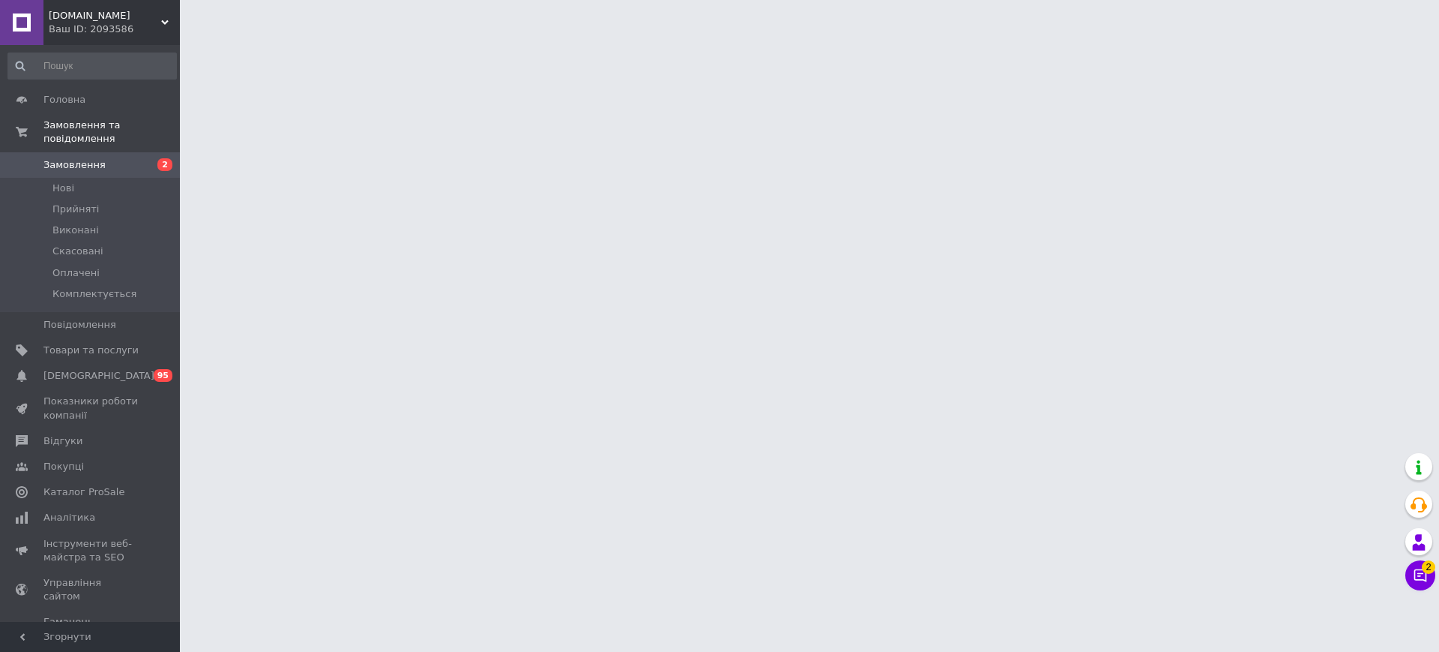  I want to click on span: Товари та послуги, so click(91, 350).